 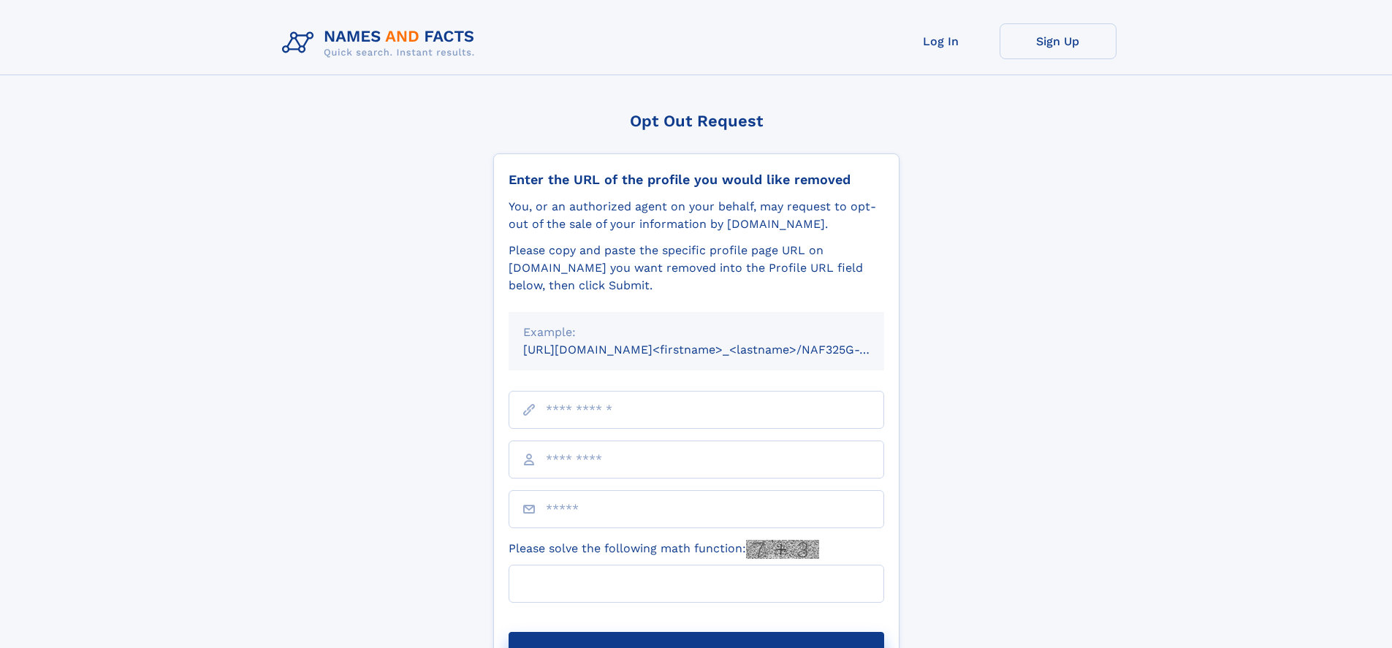 I want to click on div: Enter the URL of the profile you would like removed, so click(x=696, y=180).